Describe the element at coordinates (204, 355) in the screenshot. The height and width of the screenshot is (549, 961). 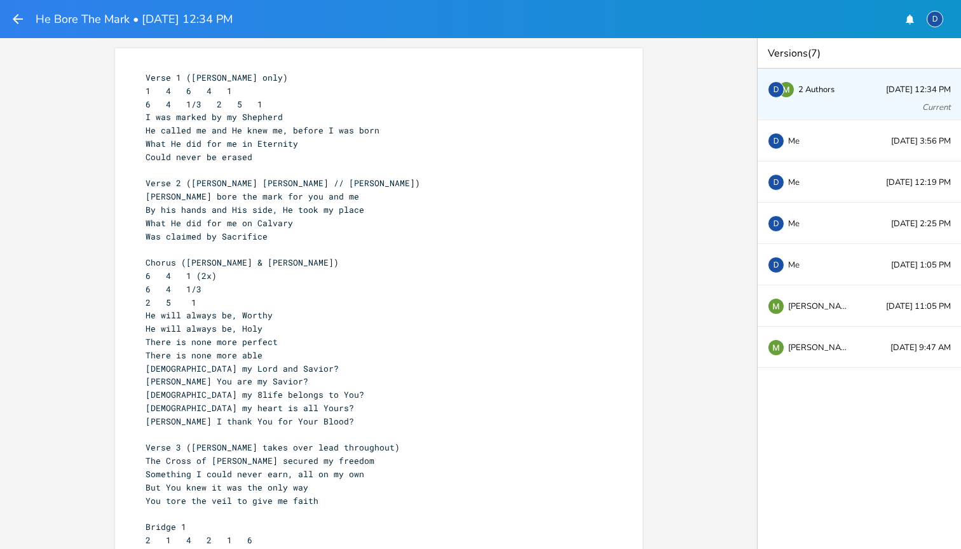
I see `span: There is none more able` at that location.